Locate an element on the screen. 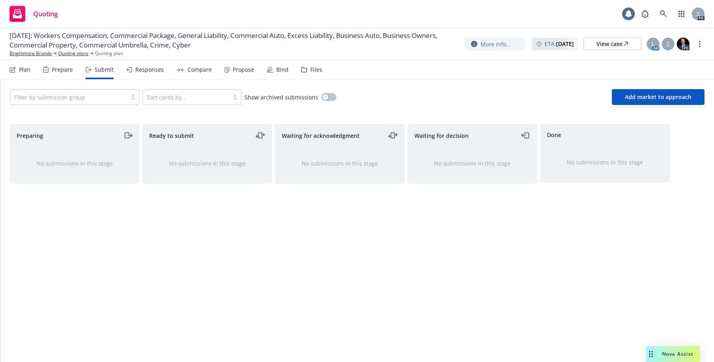 The image size is (714, 362). div: View case is located at coordinates (613, 44).